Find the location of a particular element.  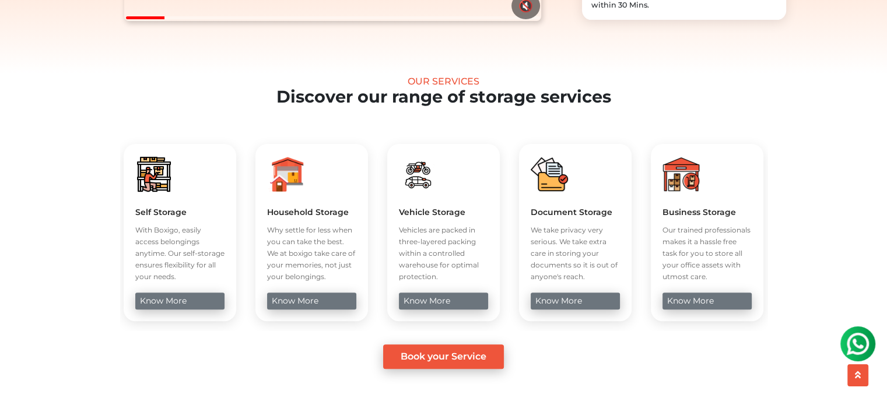

p: Our trained professionals makes it a hassle free task for you to store all your office assets wit... is located at coordinates (706, 254).